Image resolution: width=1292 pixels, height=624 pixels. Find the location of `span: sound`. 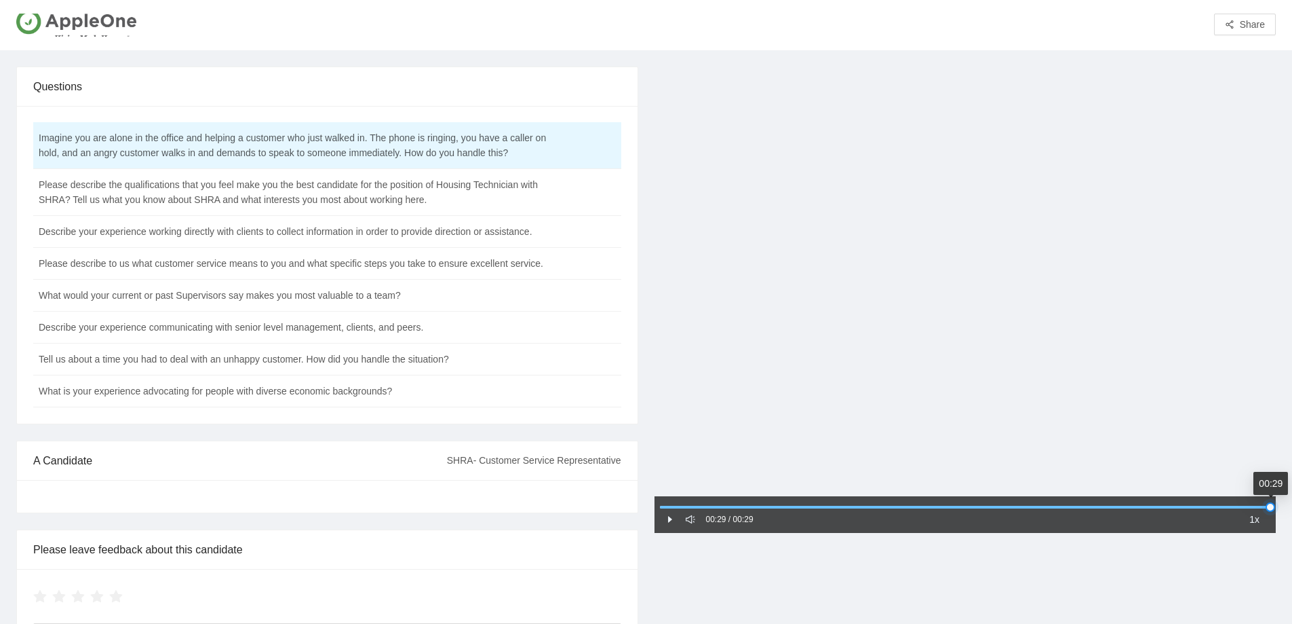

span: sound is located at coordinates (691, 519).